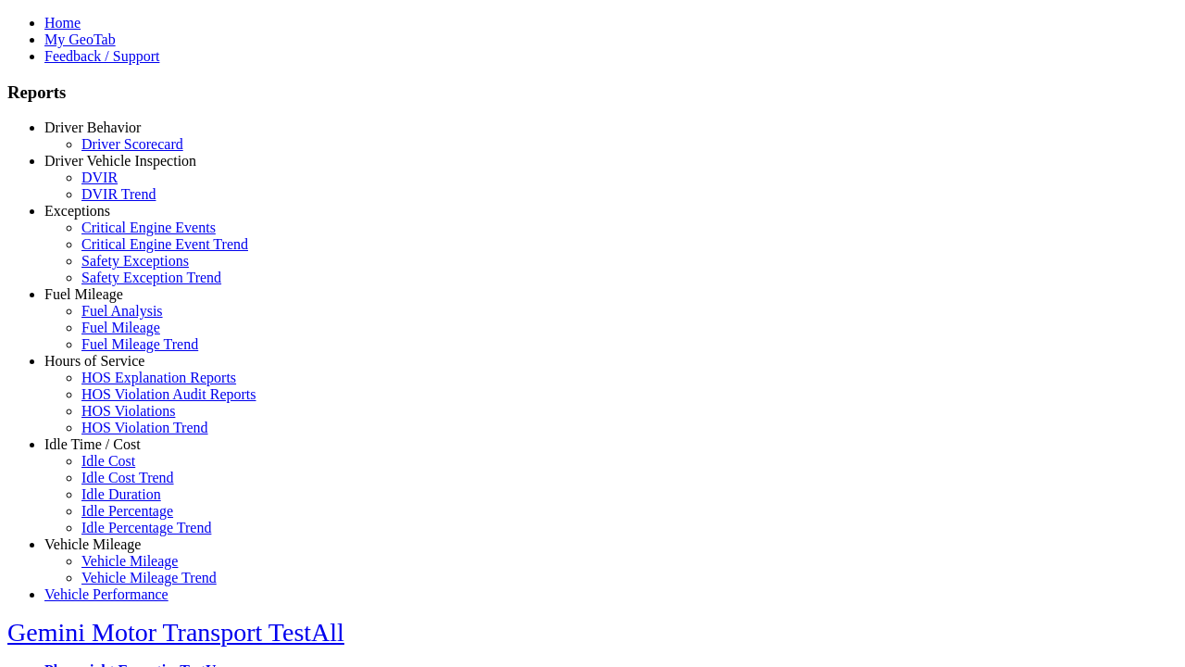 This screenshot has width=1185, height=667. What do you see at coordinates (128, 410) in the screenshot?
I see `a: HOS Violations` at bounding box center [128, 410].